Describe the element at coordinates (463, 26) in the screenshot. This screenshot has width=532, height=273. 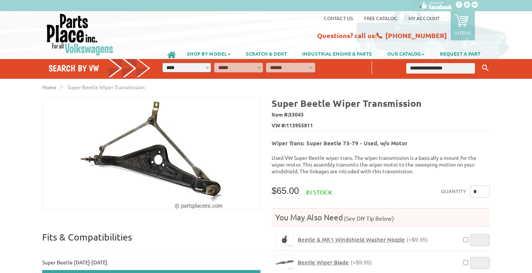
I see `a: 0 items` at that location.